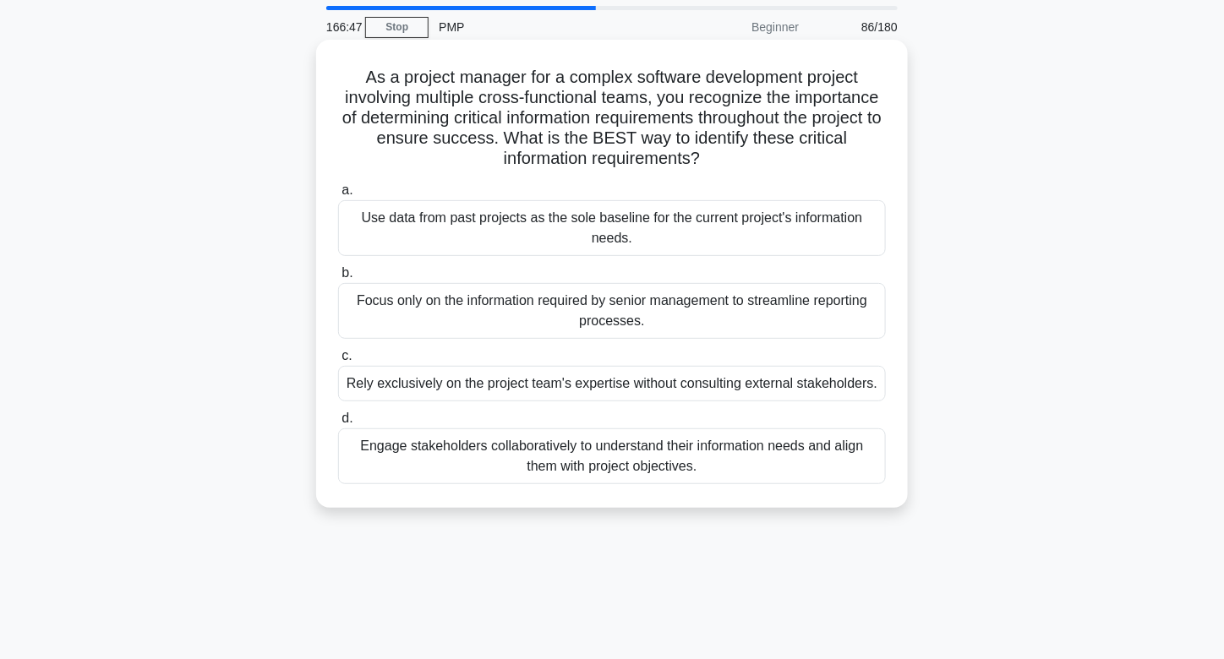 Image resolution: width=1224 pixels, height=659 pixels. I want to click on a: Stop, so click(396, 27).